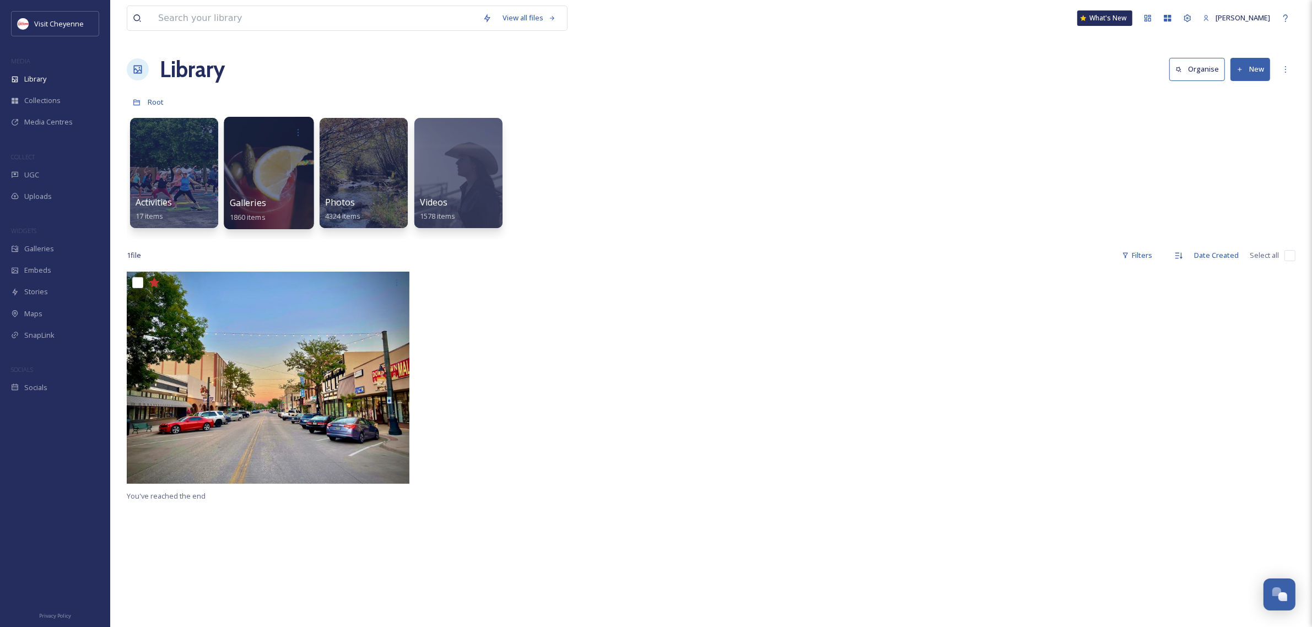 The height and width of the screenshot is (627, 1312). What do you see at coordinates (247, 217) in the screenshot?
I see `span: 1860 items` at bounding box center [247, 217].